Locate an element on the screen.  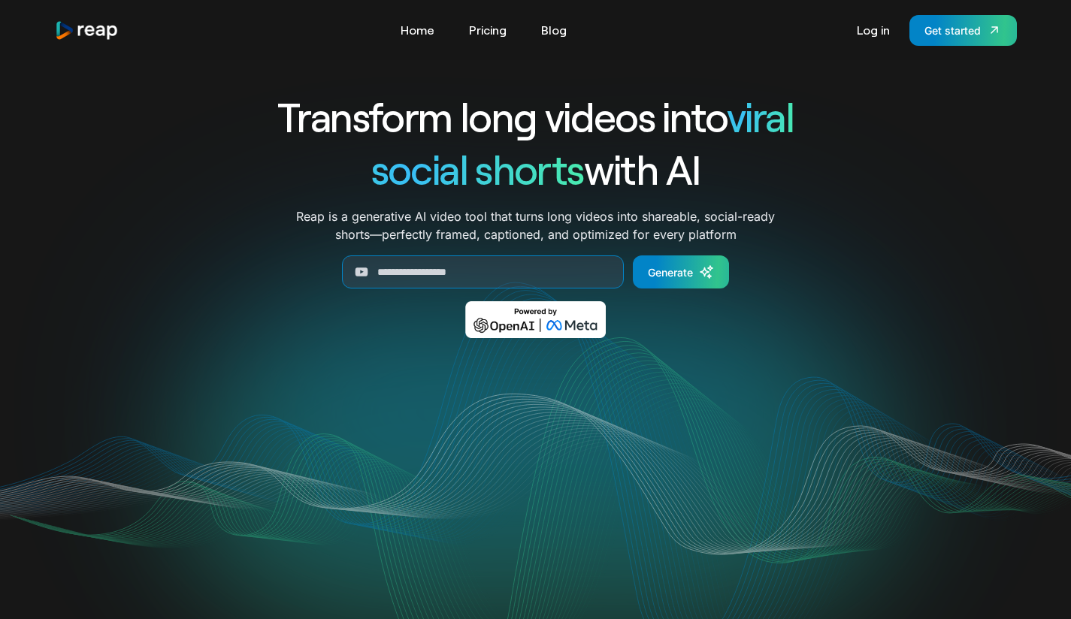
span: social shorts is located at coordinates (477, 168).